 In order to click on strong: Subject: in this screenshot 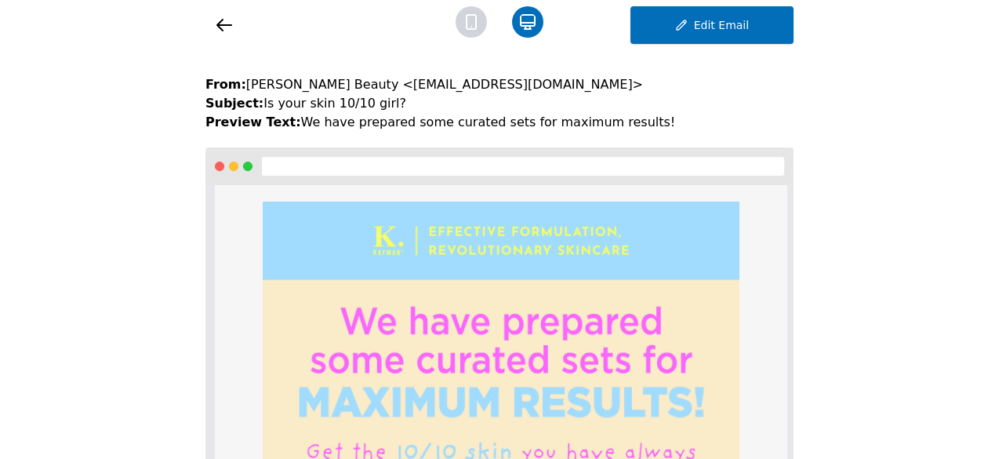, I will do `click(234, 103)`.